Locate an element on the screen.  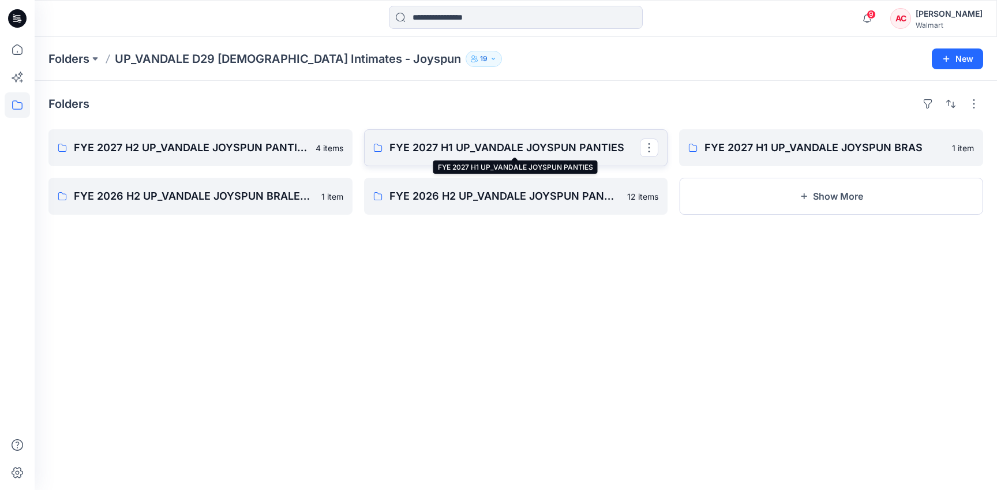
h4: Folders is located at coordinates (69, 104).